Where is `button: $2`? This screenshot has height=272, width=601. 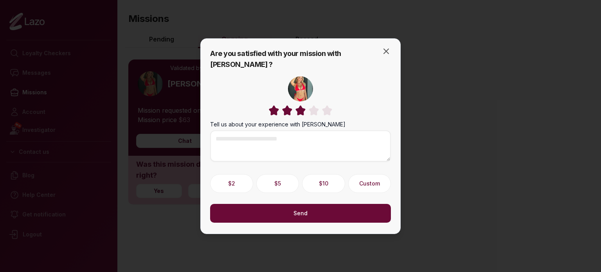 button: $2 is located at coordinates (232, 183).